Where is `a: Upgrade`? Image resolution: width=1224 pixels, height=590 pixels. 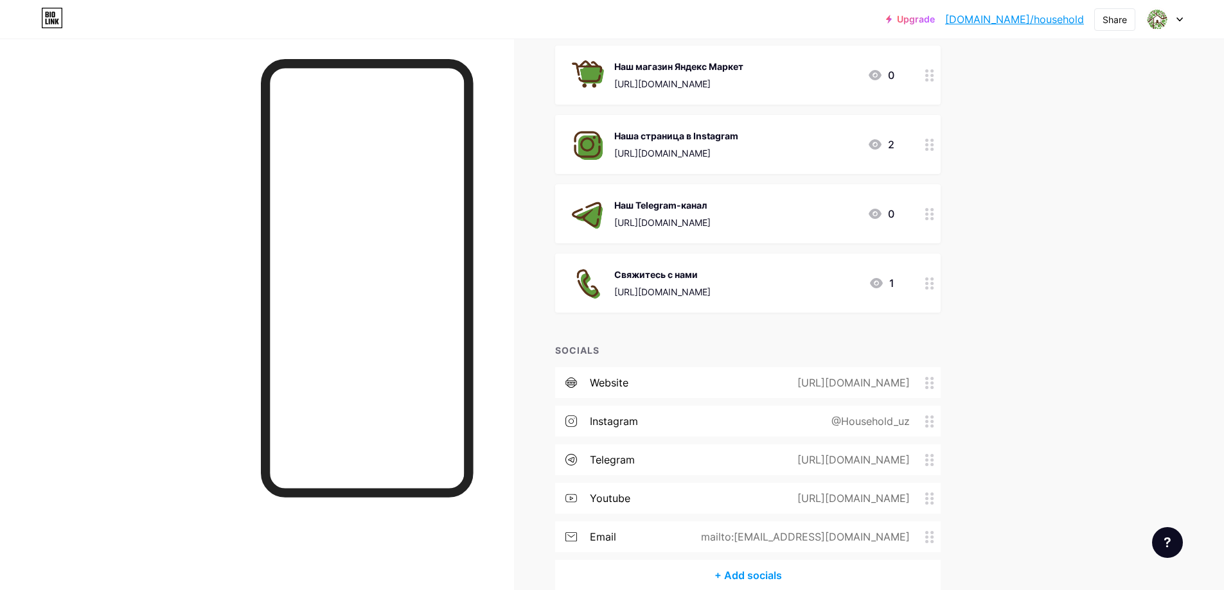
a: Upgrade is located at coordinates (910, 19).